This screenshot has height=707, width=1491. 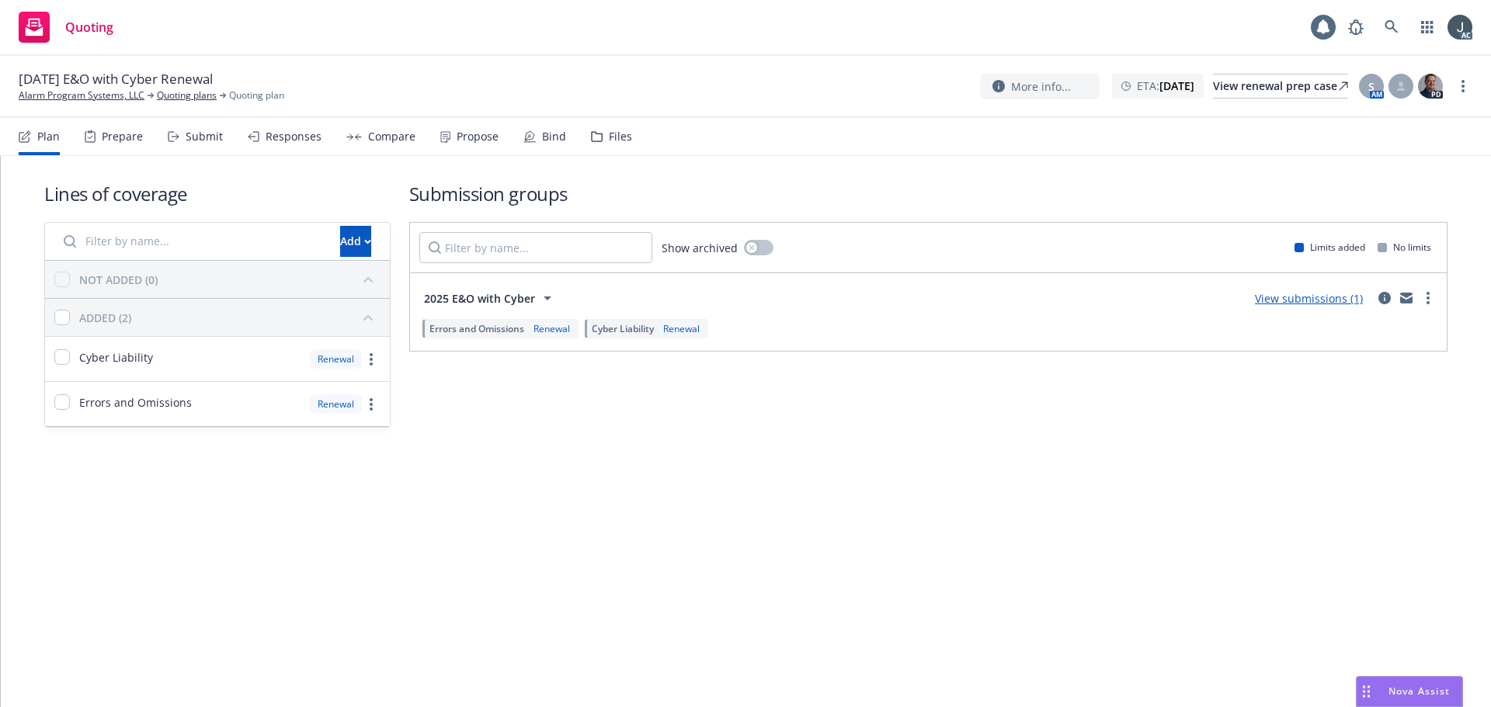 What do you see at coordinates (105, 318) in the screenshot?
I see `div: ADDED (2)` at bounding box center [105, 318].